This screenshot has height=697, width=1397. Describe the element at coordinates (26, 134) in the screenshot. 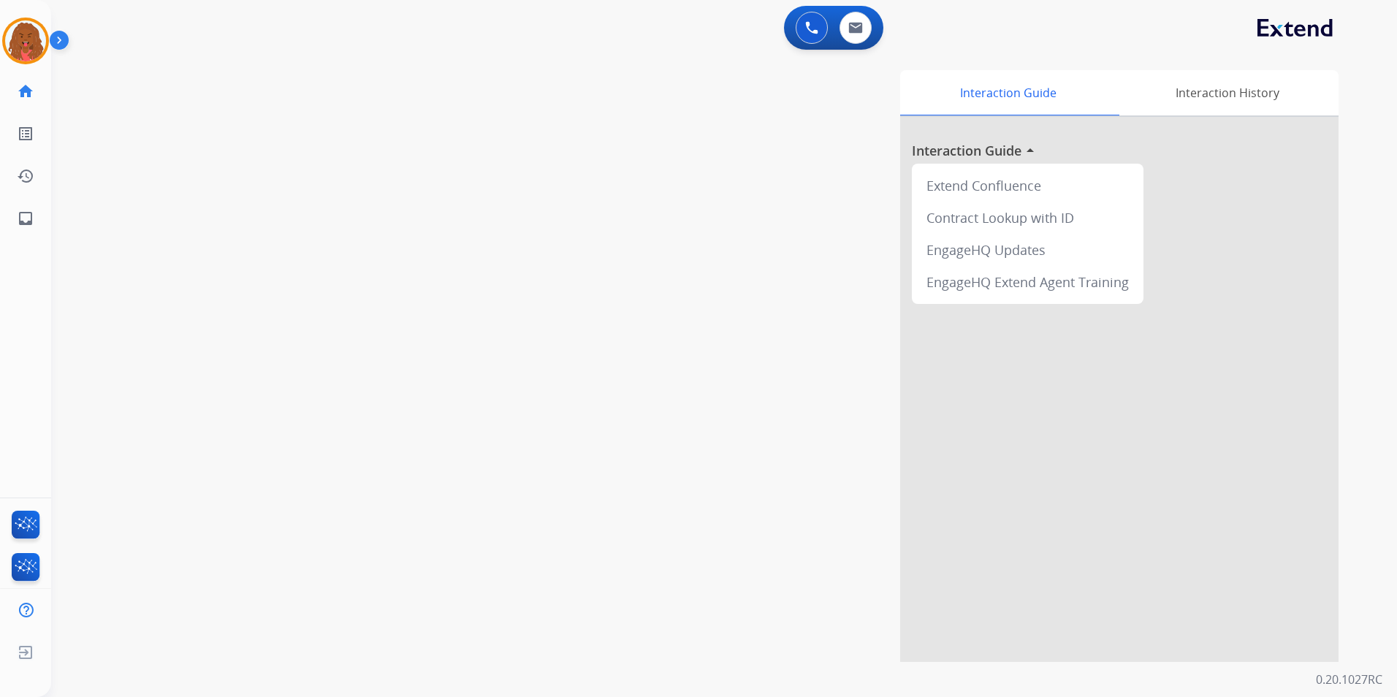

I see `mat-icon: list_alt` at that location.